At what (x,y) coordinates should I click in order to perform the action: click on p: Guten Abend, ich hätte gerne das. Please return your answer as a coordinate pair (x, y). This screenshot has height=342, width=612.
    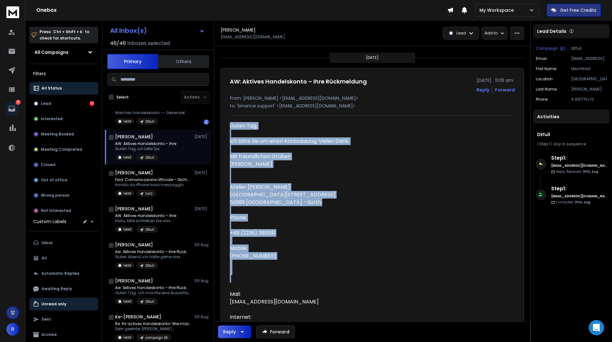
    Looking at the image, I should click on (153, 257).